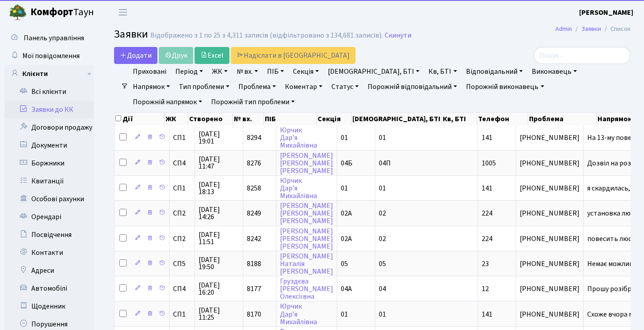 This screenshot has width=644, height=330. Describe the element at coordinates (54, 38) in the screenshot. I see `span: Панель управління` at that location.